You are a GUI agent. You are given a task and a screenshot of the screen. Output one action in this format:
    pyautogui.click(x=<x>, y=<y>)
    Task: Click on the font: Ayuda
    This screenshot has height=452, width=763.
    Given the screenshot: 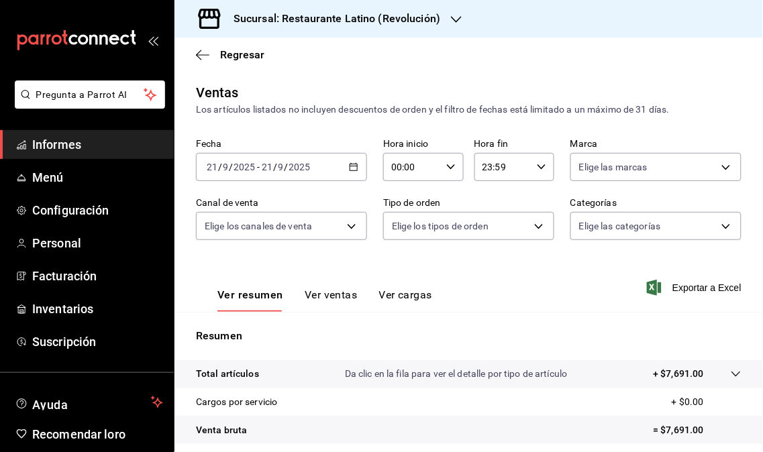 What is the action you would take?
    pyautogui.click(x=50, y=404)
    